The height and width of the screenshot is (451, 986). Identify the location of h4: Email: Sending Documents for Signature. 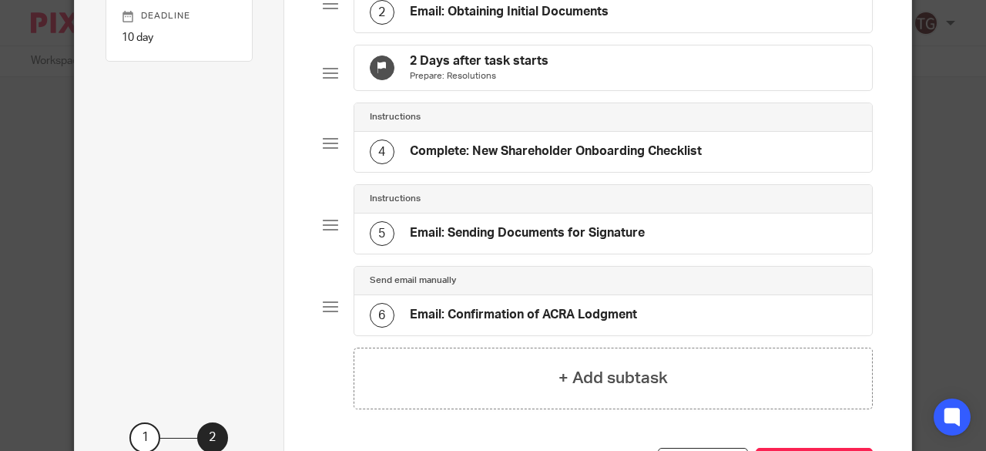
(527, 233).